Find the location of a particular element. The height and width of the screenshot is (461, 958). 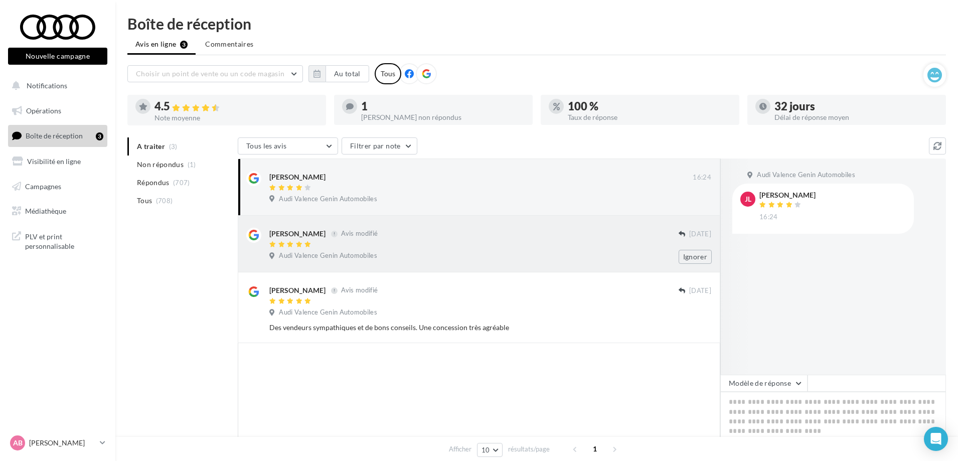

span: 1 is located at coordinates (595, 449).